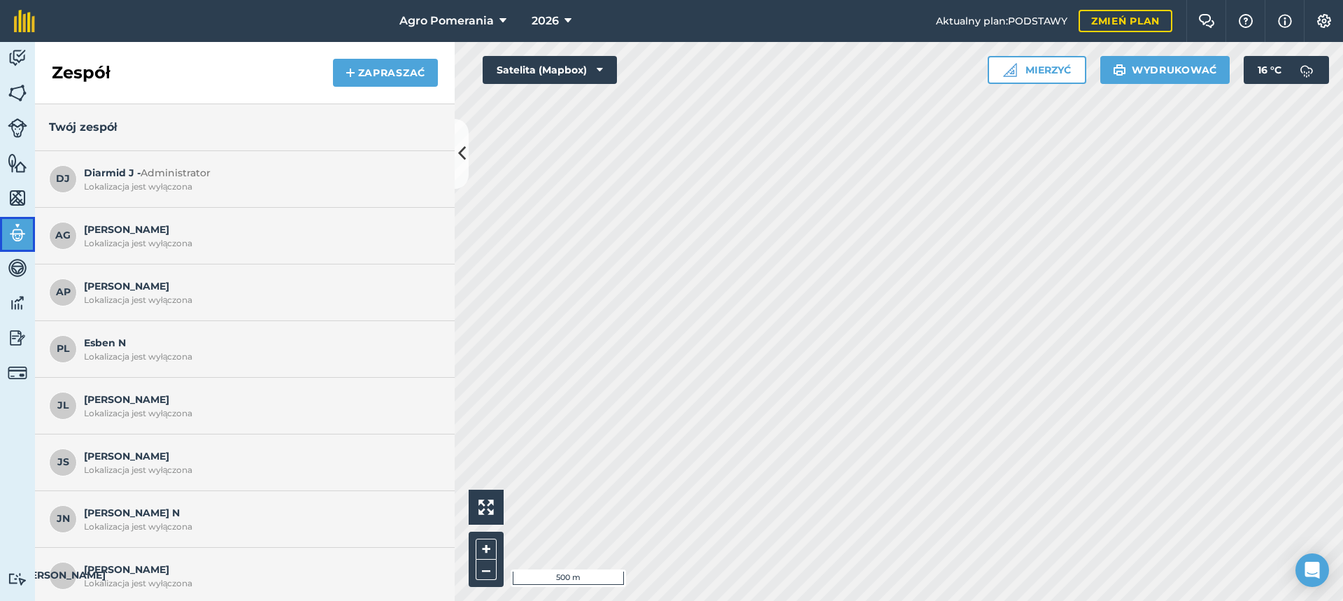 The width and height of the screenshot is (1343, 601). I want to click on a: Zmień plan, so click(1125, 21).